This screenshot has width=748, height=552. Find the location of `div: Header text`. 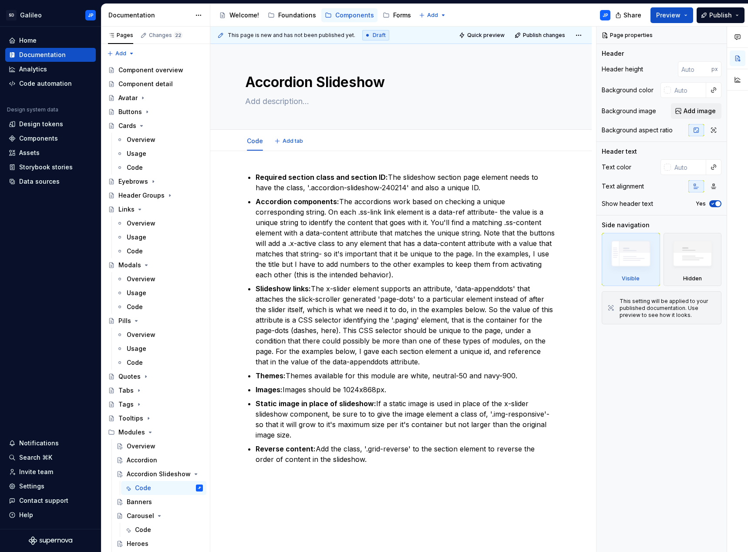

div: Header text is located at coordinates (619, 152).